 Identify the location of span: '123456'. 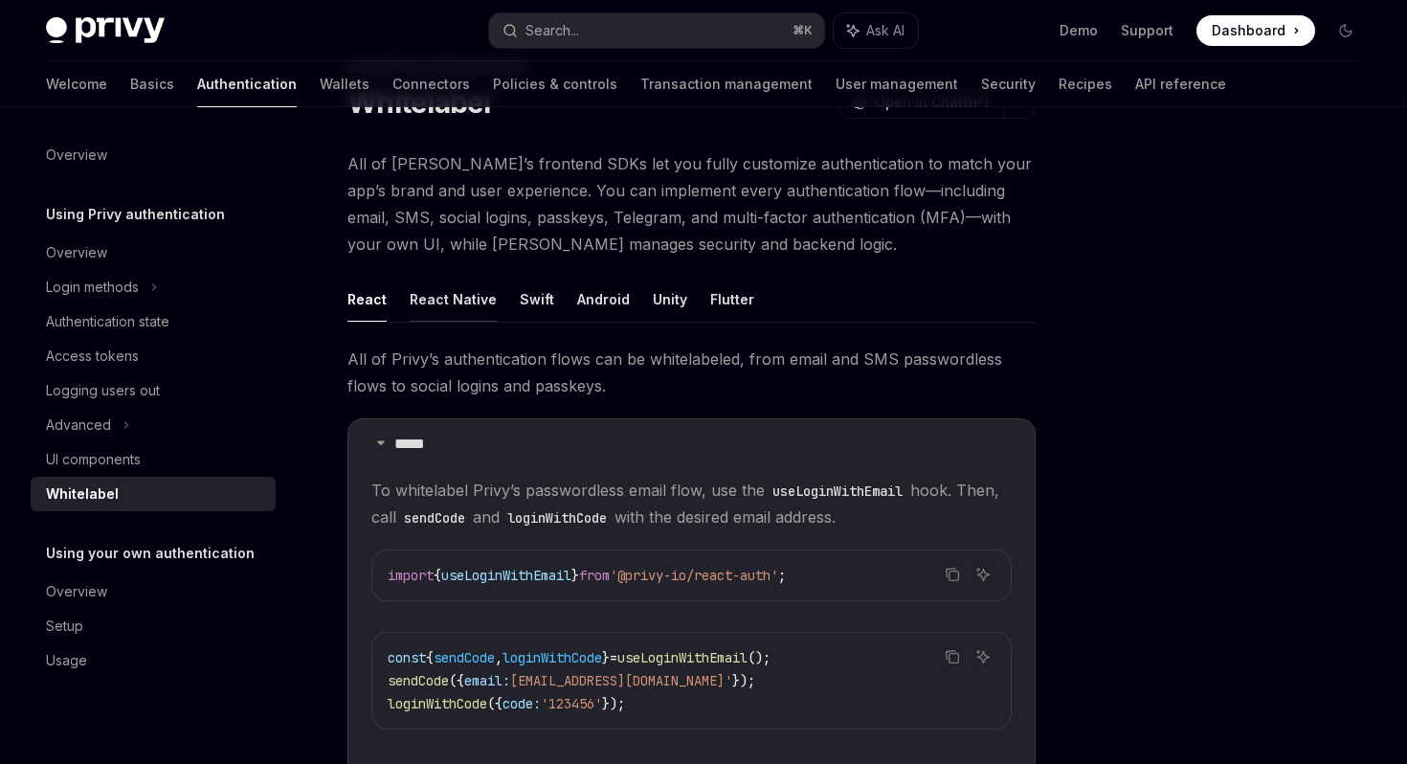
(571, 704).